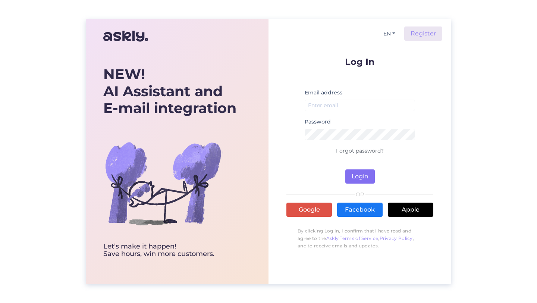 The width and height of the screenshot is (537, 303). What do you see at coordinates (360, 105) in the screenshot?
I see `input: Enter email` at bounding box center [360, 105].